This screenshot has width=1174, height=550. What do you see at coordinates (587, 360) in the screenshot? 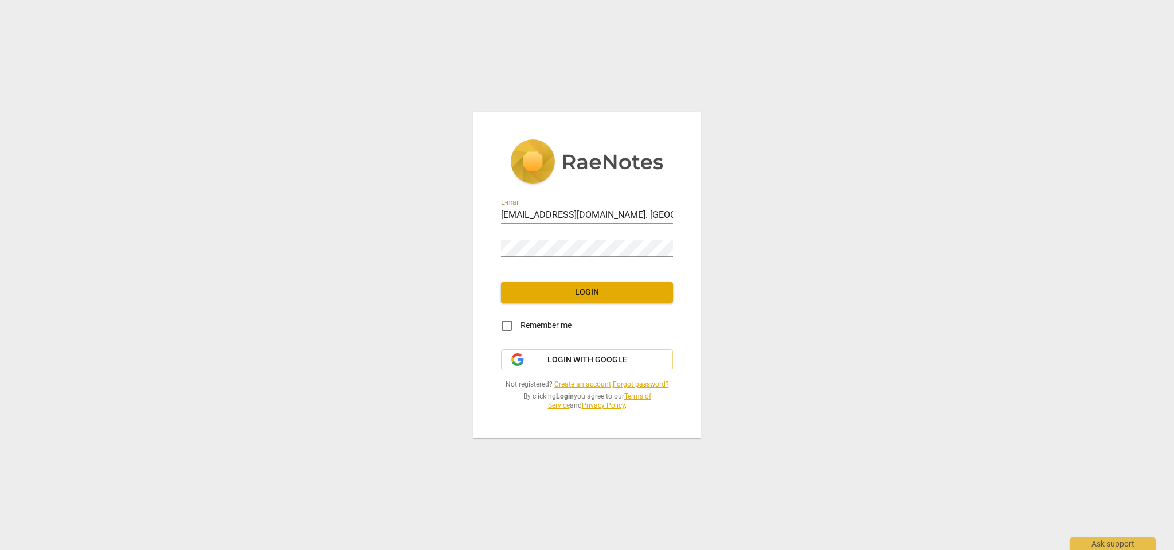
I see `button: Login with Google` at bounding box center [587, 360].